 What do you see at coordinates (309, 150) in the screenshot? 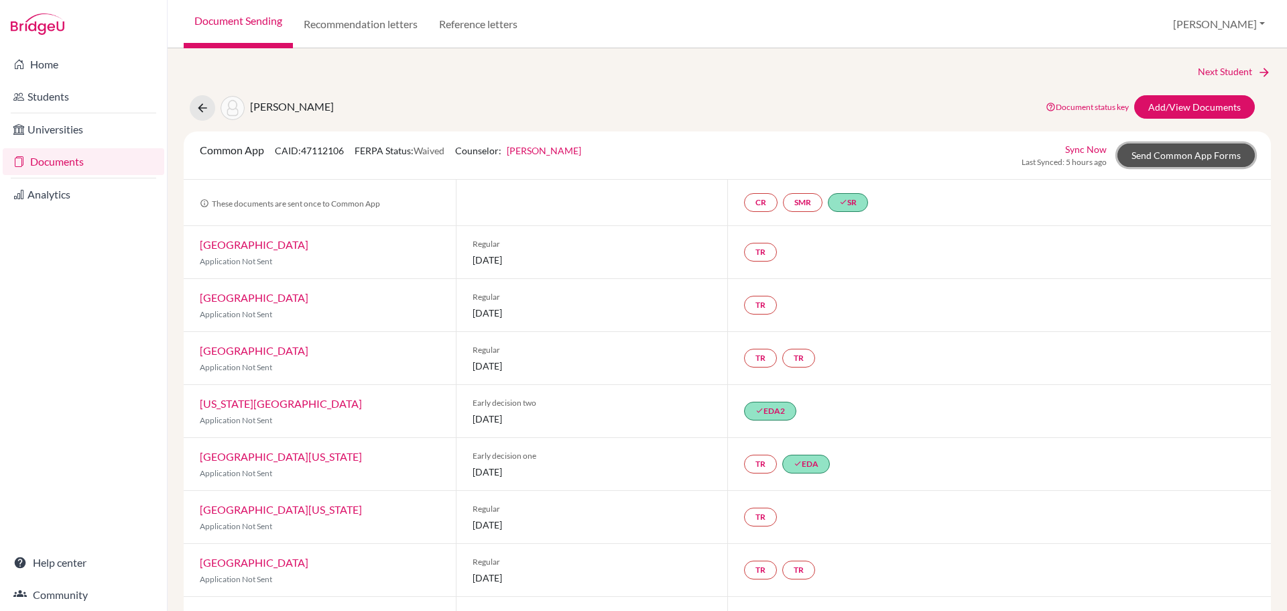
I see `span: CAID: 47112106` at bounding box center [309, 150].